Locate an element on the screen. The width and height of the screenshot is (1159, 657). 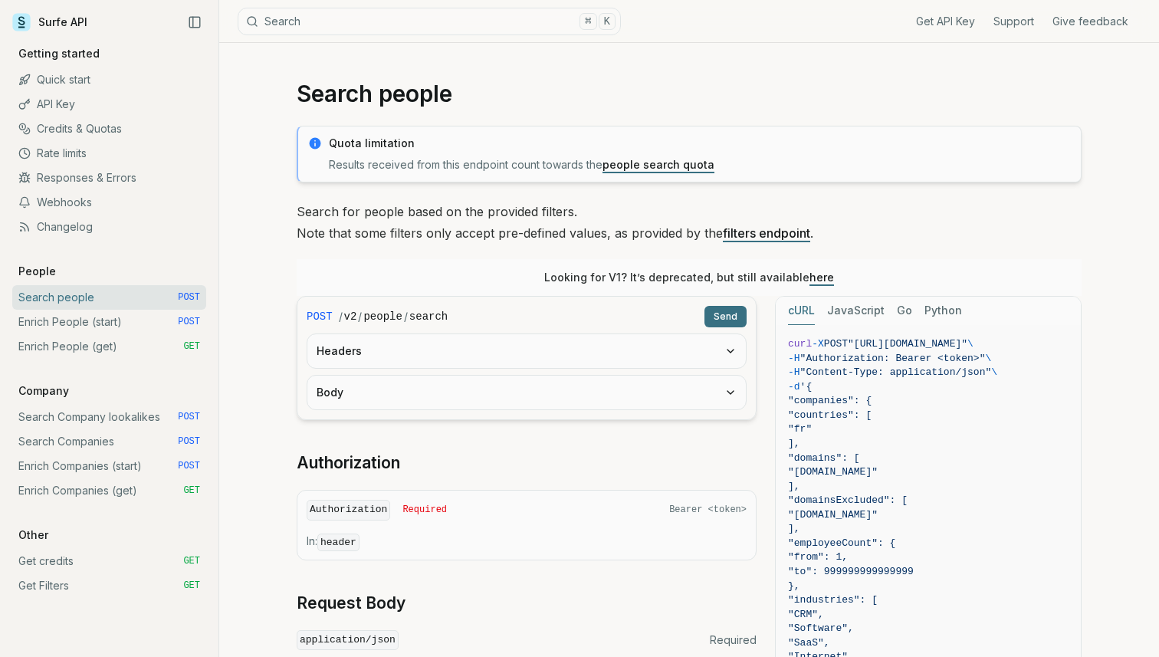
button: Collapse Sidebar is located at coordinates (195, 22).